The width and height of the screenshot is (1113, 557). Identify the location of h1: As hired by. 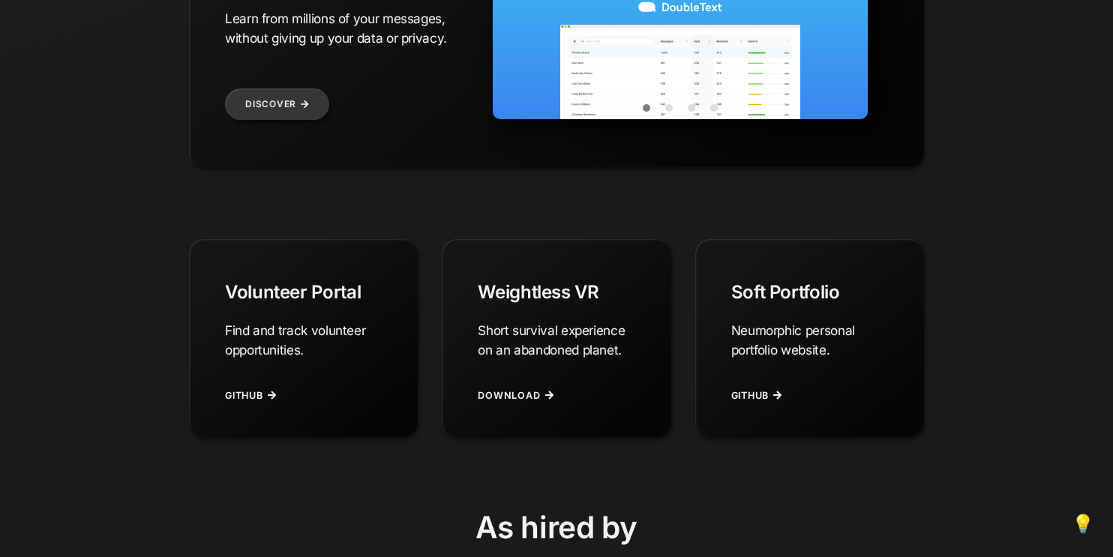
(557, 527).